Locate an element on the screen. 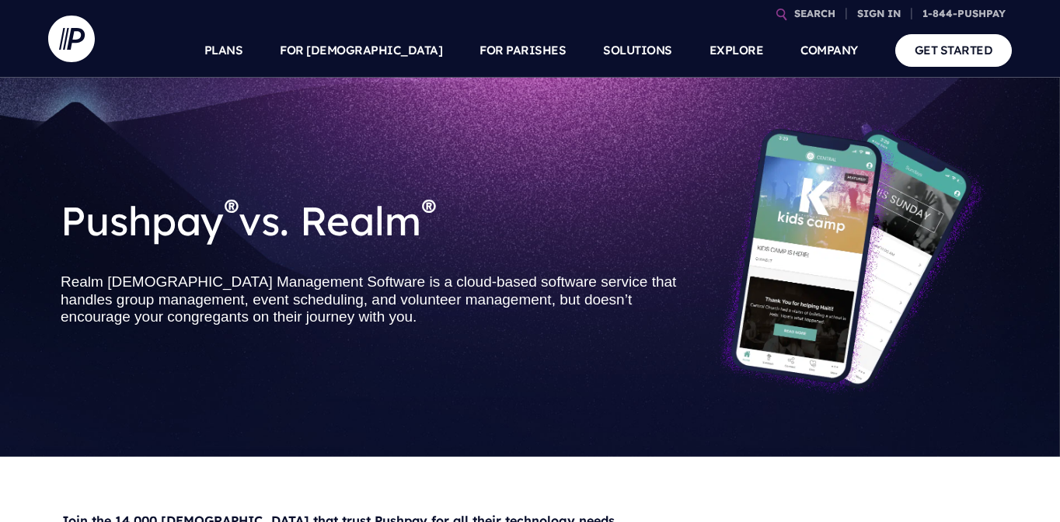 The width and height of the screenshot is (1060, 522). h1: Pushpay vs. Realm is located at coordinates (369, 221).